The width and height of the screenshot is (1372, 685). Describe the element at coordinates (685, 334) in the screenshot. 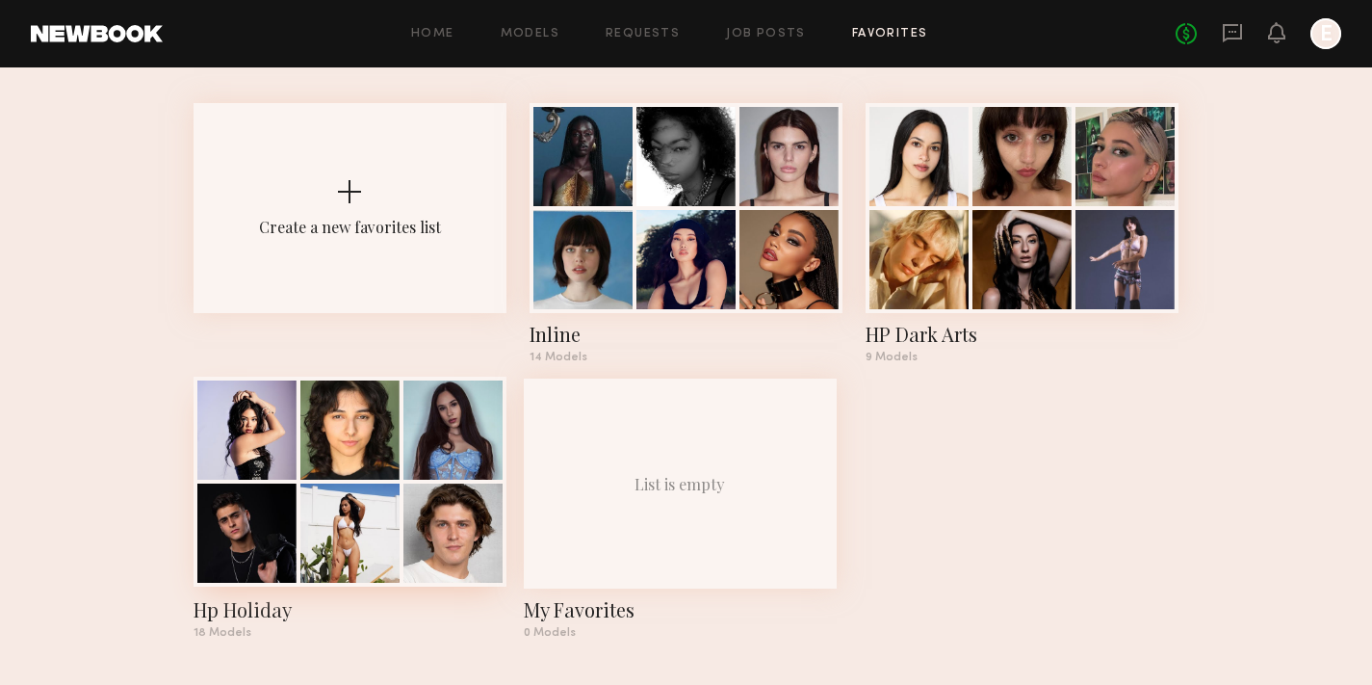

I see `div: Inline` at that location.